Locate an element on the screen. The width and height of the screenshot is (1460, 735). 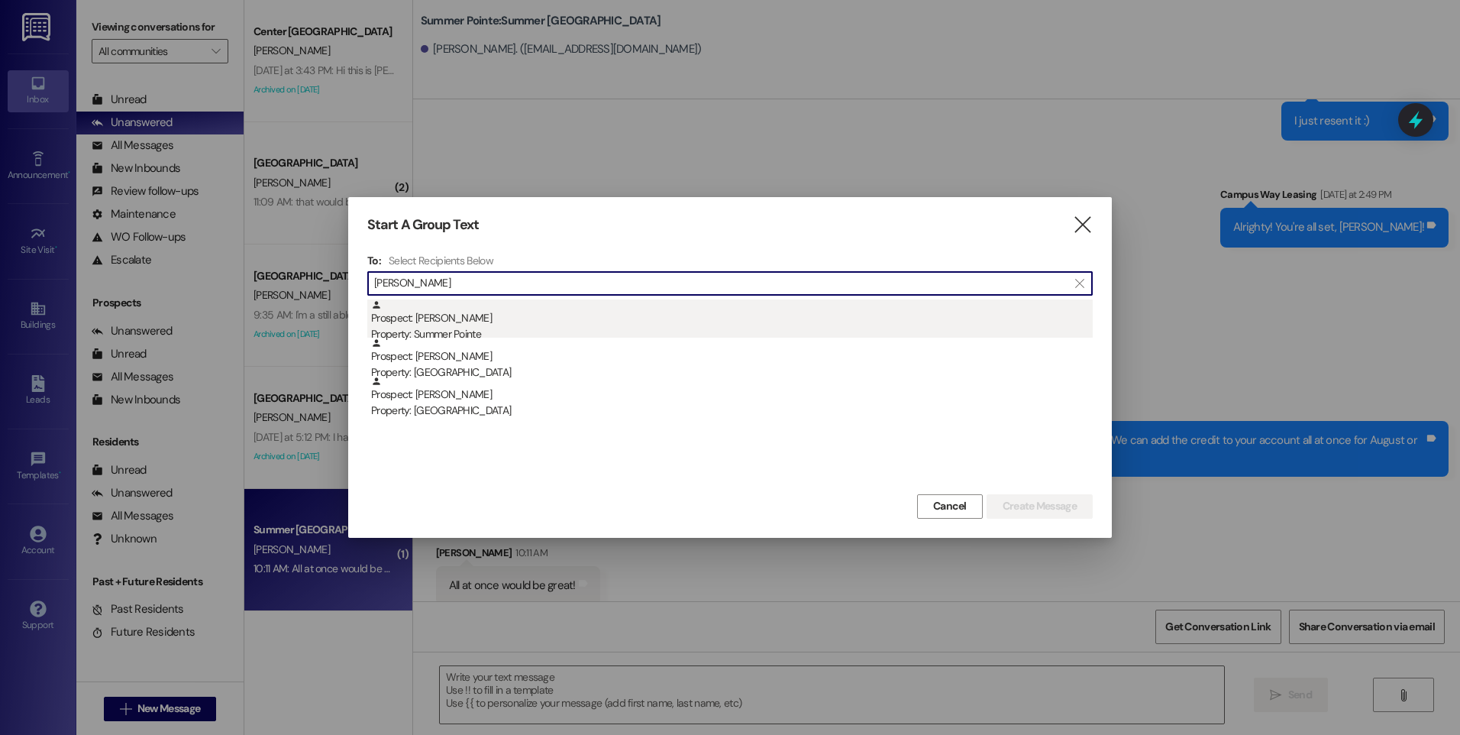
div: Property: Summer Pointe is located at coordinates (732, 334).